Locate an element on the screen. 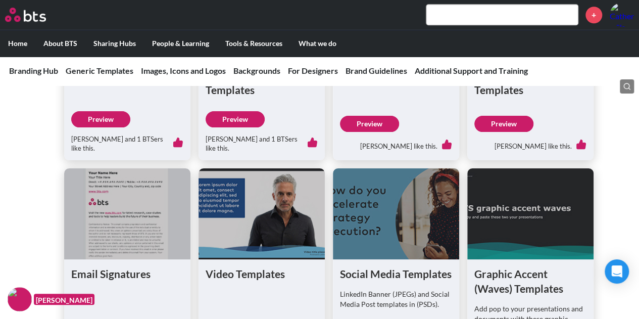  a: Branding Hub is located at coordinates (33, 70).